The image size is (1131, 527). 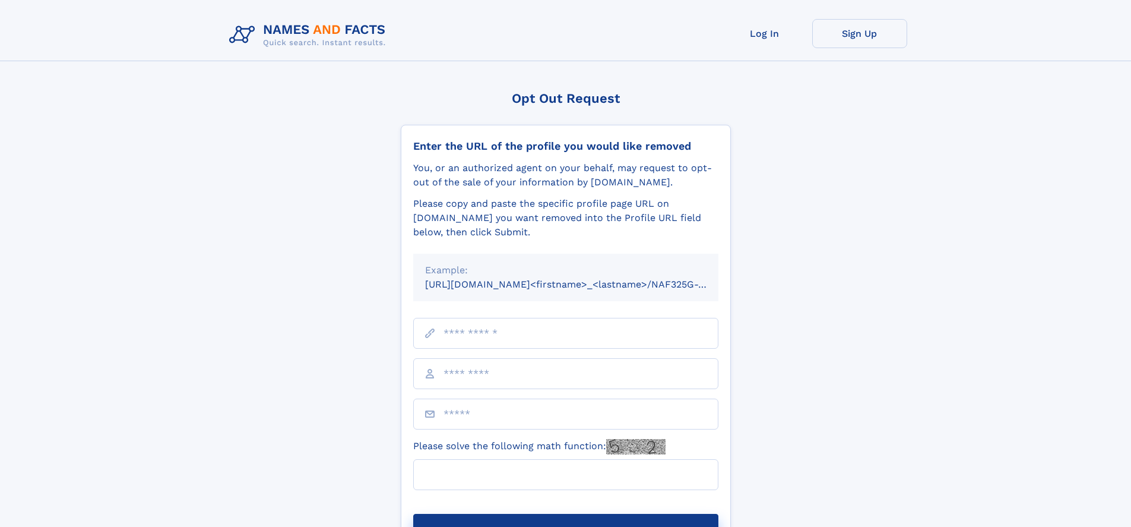 What do you see at coordinates (765, 33) in the screenshot?
I see `a: Log In` at bounding box center [765, 33].